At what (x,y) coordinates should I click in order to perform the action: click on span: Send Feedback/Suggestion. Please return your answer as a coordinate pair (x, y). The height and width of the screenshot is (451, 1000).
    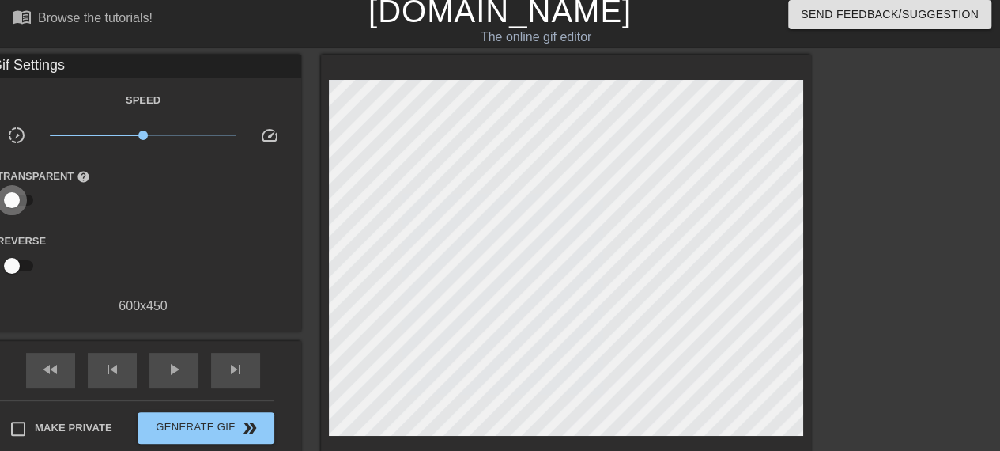
    Looking at the image, I should click on (889, 14).